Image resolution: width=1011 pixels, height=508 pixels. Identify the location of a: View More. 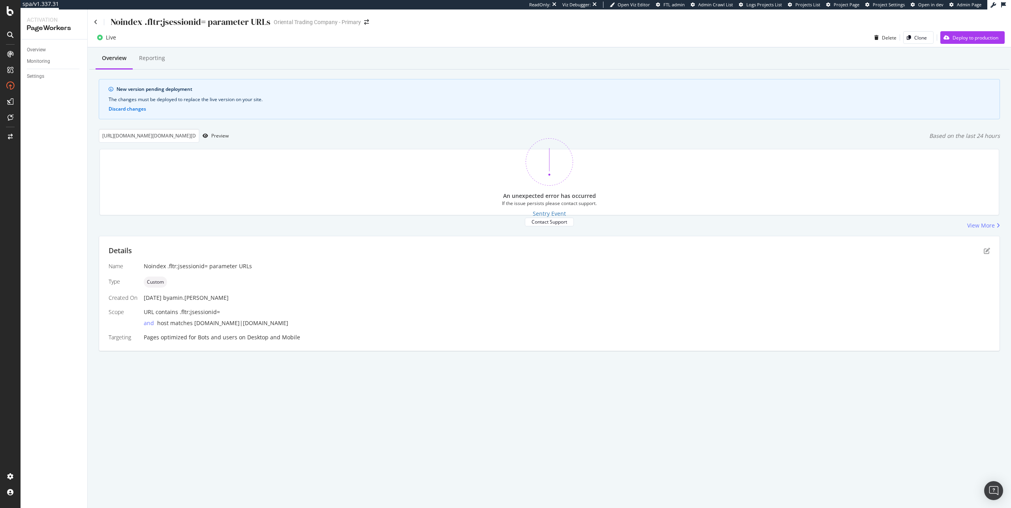
(983, 225).